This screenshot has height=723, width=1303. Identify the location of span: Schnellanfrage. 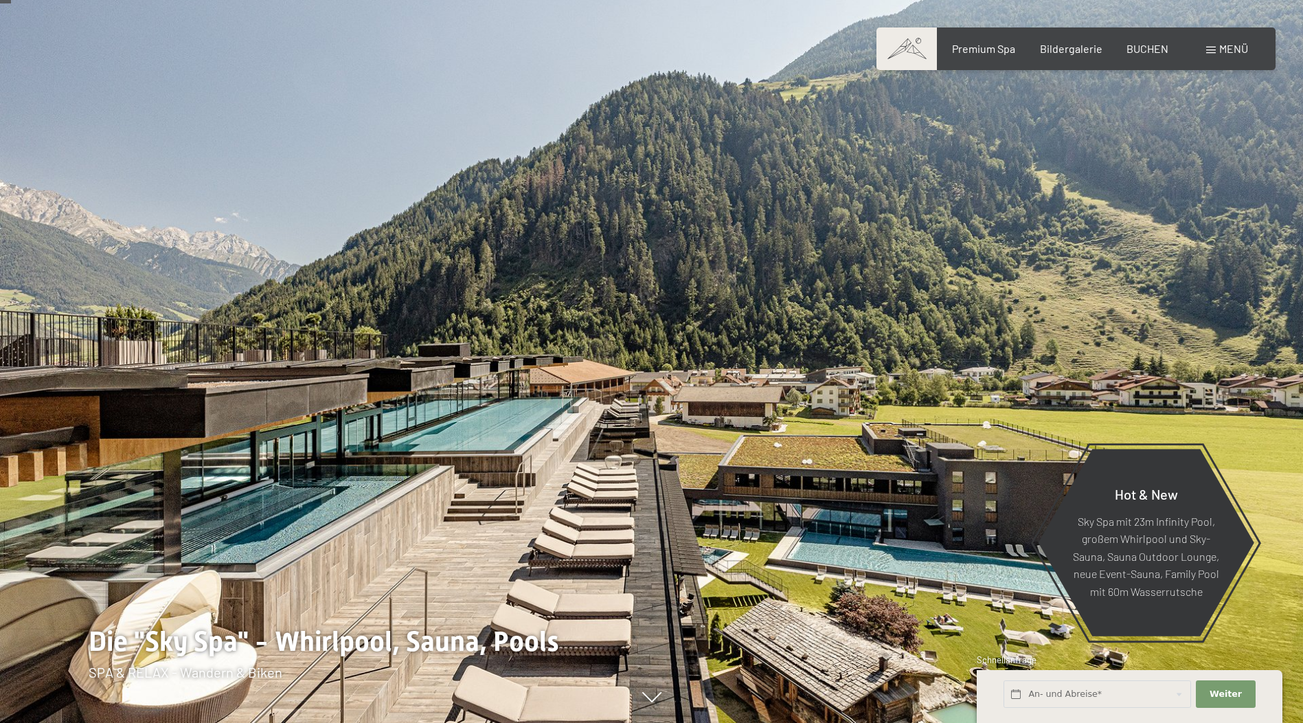
(1007, 660).